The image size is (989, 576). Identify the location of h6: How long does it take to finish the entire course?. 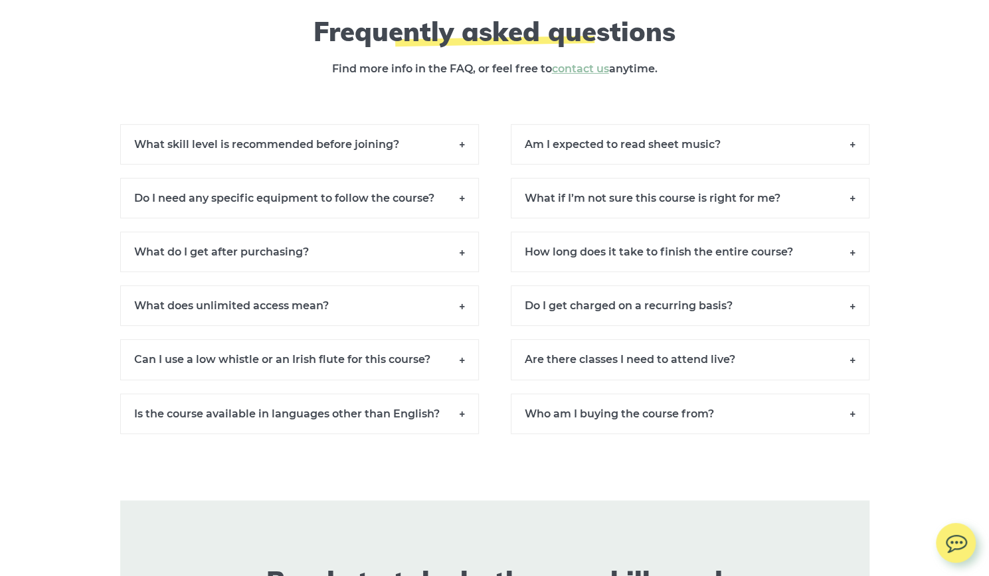
(690, 252).